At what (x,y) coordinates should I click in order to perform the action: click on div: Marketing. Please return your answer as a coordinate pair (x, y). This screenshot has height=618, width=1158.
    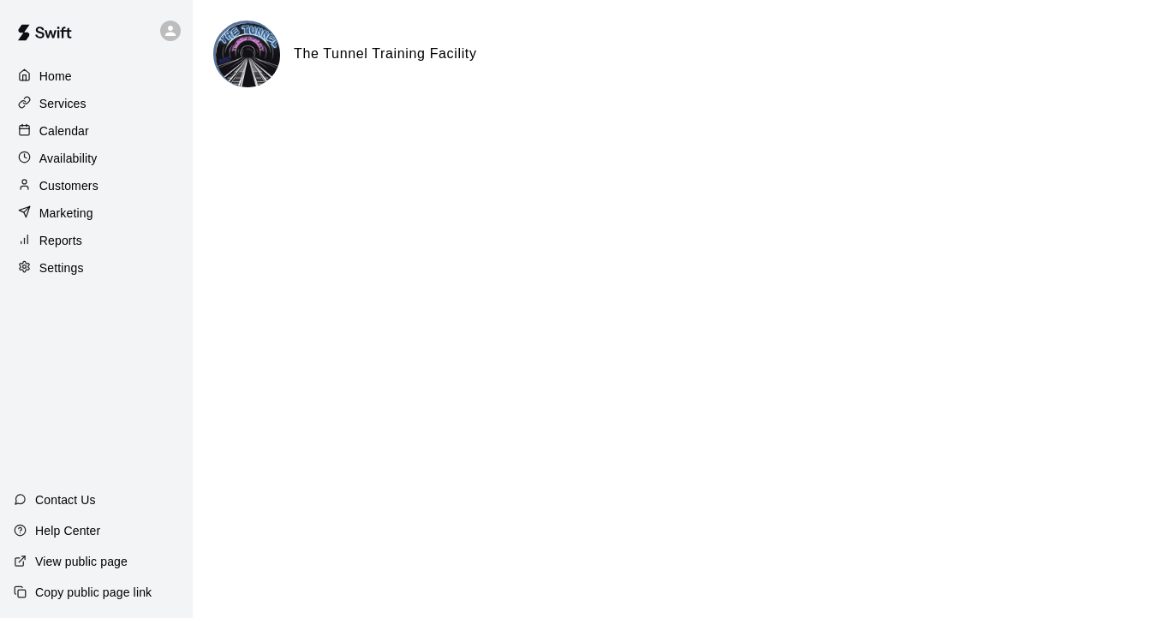
    Looking at the image, I should click on (96, 213).